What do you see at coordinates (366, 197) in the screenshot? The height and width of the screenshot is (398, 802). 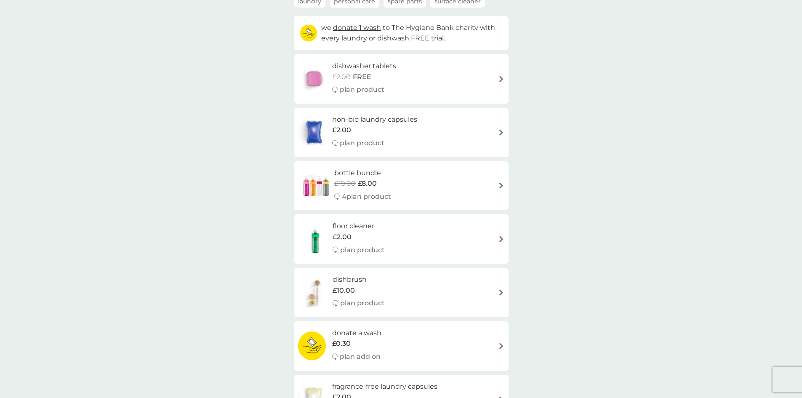 I see `p: 4 plan product` at bounding box center [366, 197].